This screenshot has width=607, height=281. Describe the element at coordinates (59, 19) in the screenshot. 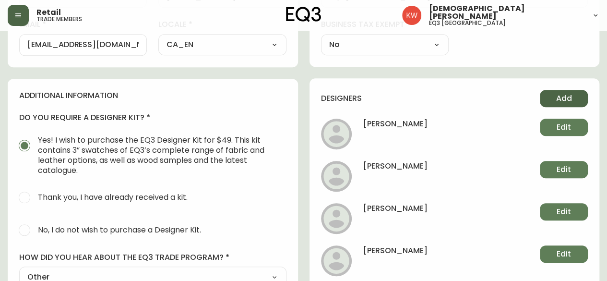

I see `h5: trade members` at that location.